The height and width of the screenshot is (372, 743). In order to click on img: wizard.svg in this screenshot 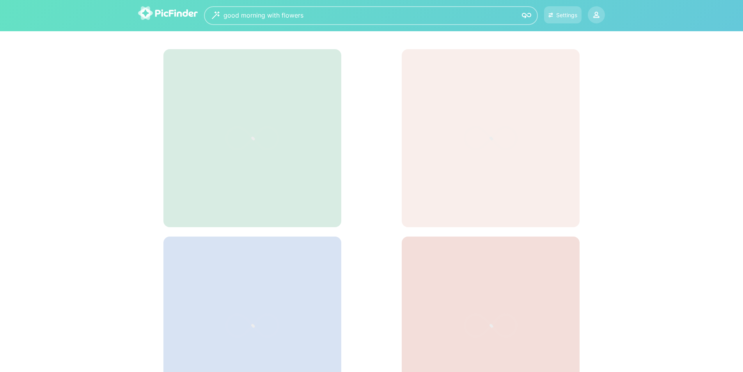, I will do `click(216, 15)`.